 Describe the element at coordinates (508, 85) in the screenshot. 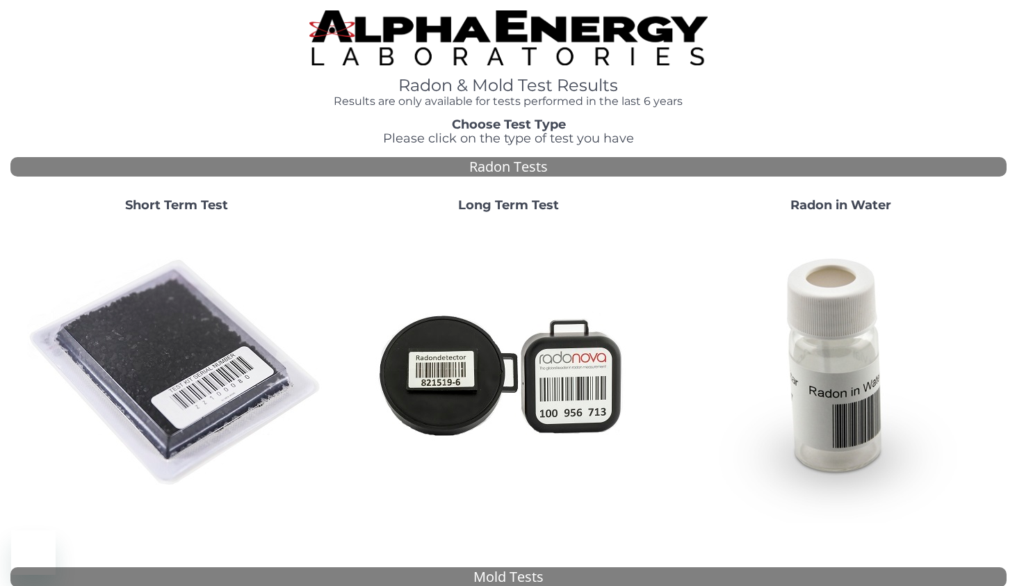

I see `h1: Radon & Mold Test Results` at that location.